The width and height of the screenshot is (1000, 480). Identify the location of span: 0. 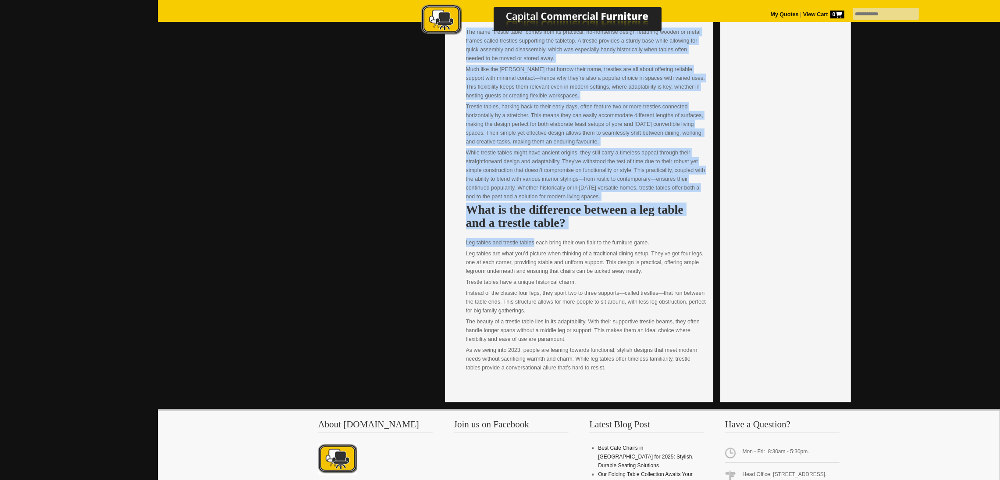
(837, 14).